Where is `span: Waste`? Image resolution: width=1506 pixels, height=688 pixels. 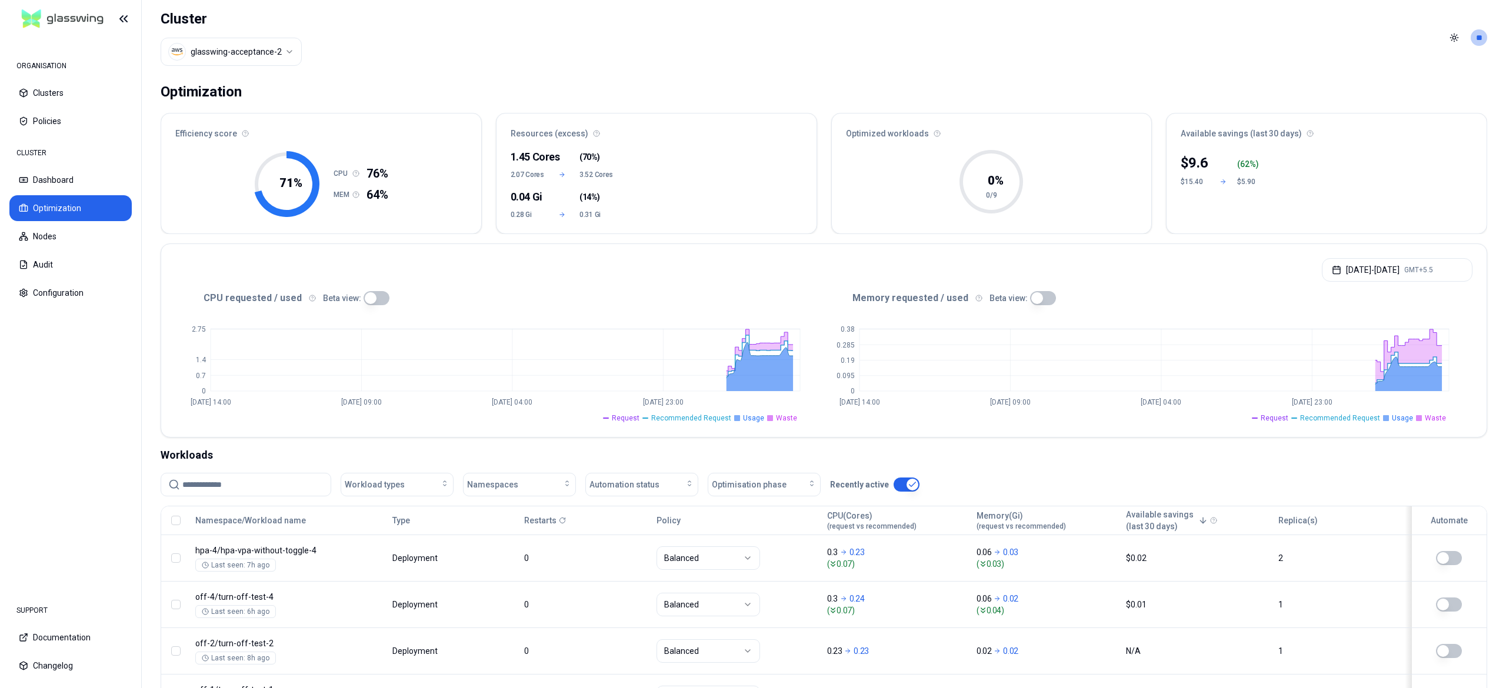
span: Waste is located at coordinates (1435, 418).